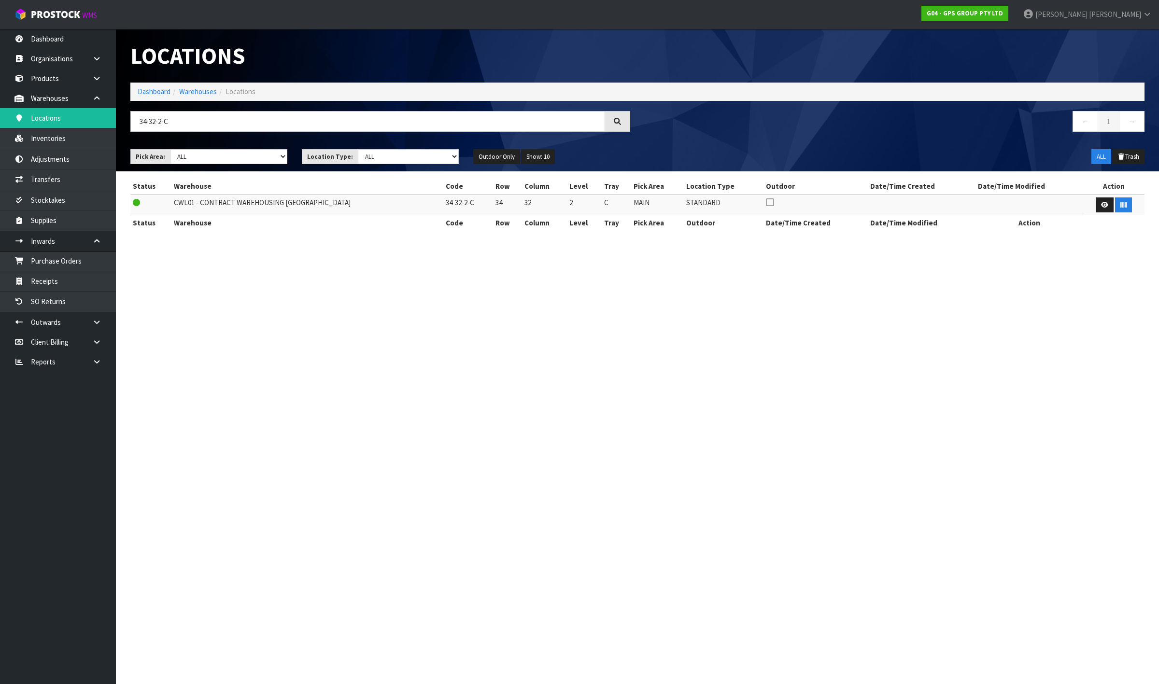  I want to click on nav: Page navigation, so click(894, 123).